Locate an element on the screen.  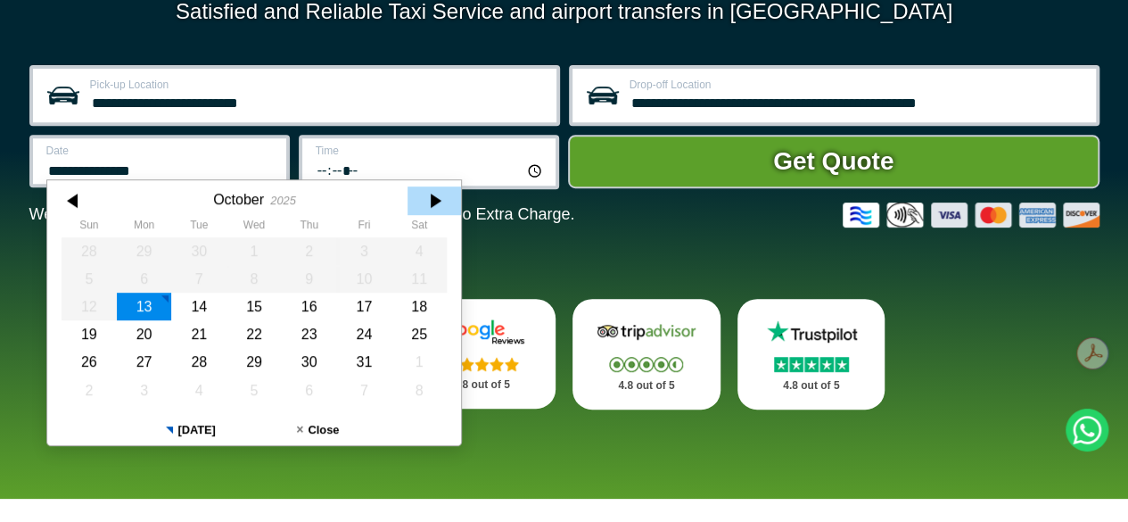
div: 13 October 2025 is located at coordinates (144, 306).